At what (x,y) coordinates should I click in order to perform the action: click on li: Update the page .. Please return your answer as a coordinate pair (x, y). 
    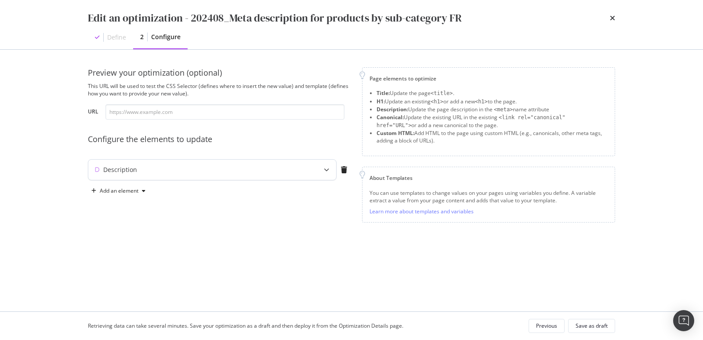
    Looking at the image, I should click on (492, 93).